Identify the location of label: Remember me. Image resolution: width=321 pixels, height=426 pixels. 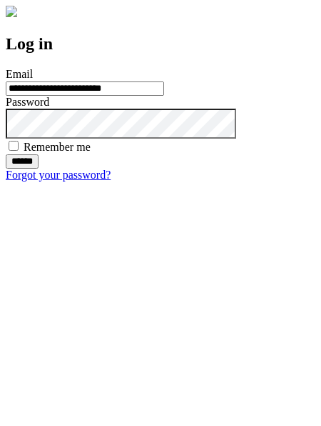
(57, 146).